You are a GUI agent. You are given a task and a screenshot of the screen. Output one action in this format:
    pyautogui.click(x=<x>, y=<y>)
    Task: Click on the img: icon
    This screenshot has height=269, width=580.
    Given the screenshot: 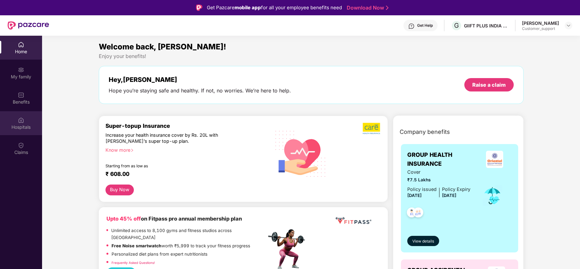 What is the action you would take?
    pyautogui.click(x=492, y=196)
    